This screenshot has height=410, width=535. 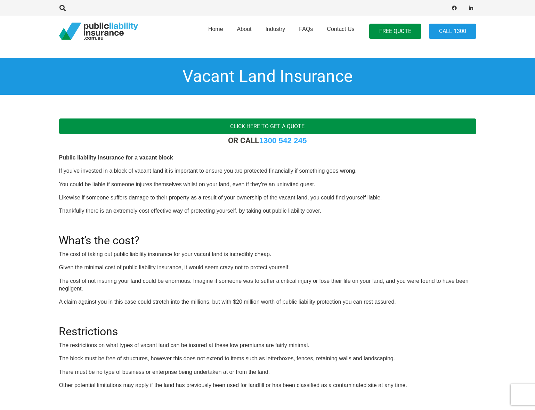 What do you see at coordinates (268, 211) in the screenshot?
I see `p: Thankfully there is an extremely cost effective way of protecting yourself, by taking out public ...` at bounding box center [268, 211].